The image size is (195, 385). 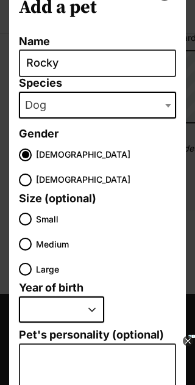 What do you see at coordinates (98, 42) in the screenshot?
I see `label: Name` at bounding box center [98, 42].